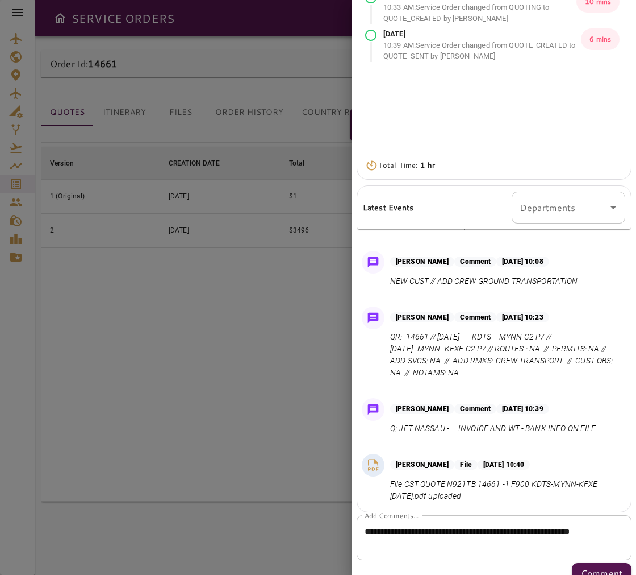 The width and height of the screenshot is (636, 575). Describe the element at coordinates (392, 514) in the screenshot. I see `label: Add Comments...` at that location.